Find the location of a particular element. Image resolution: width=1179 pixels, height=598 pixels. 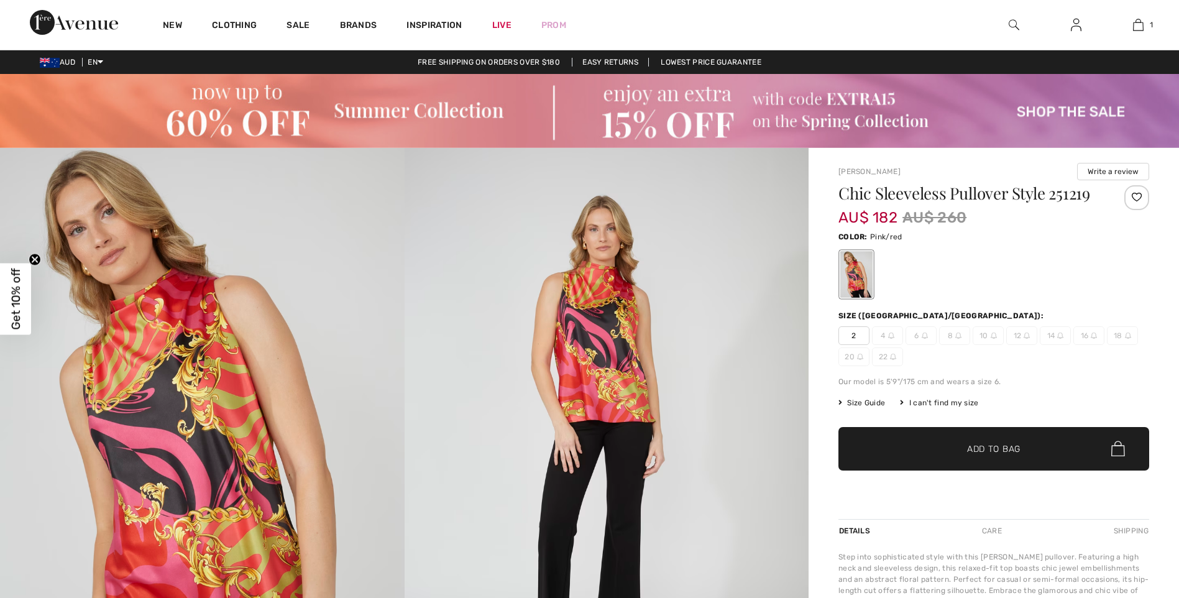

span: 1 is located at coordinates (1151, 25).